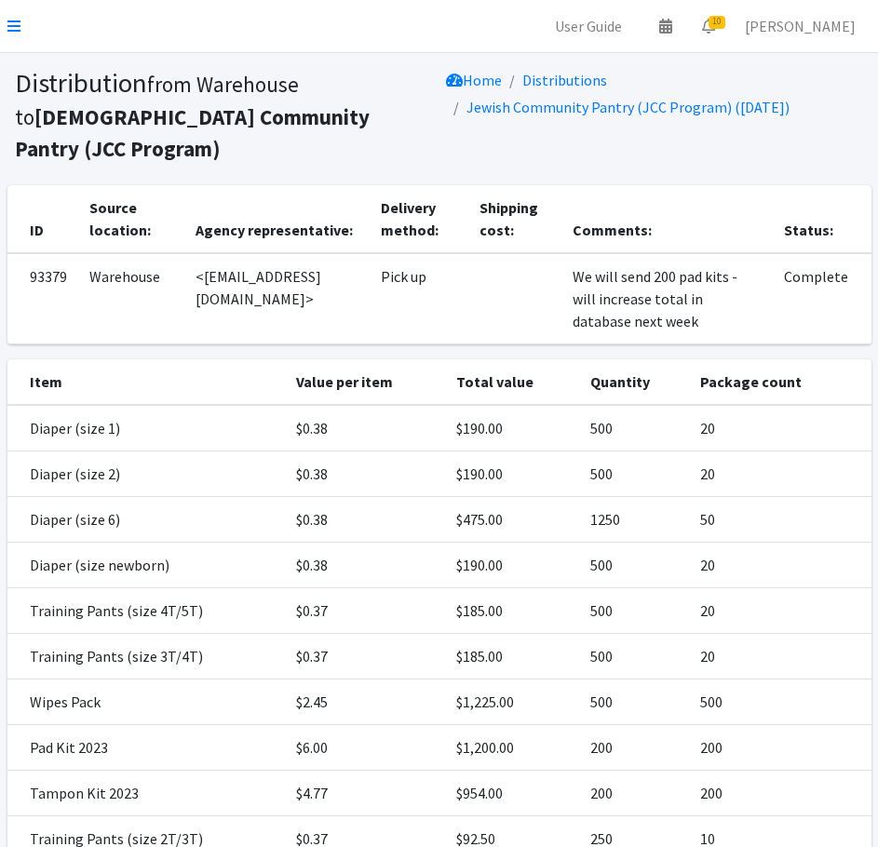 This screenshot has height=847, width=878. Describe the element at coordinates (512, 382) in the screenshot. I see `th: Total value` at that location.